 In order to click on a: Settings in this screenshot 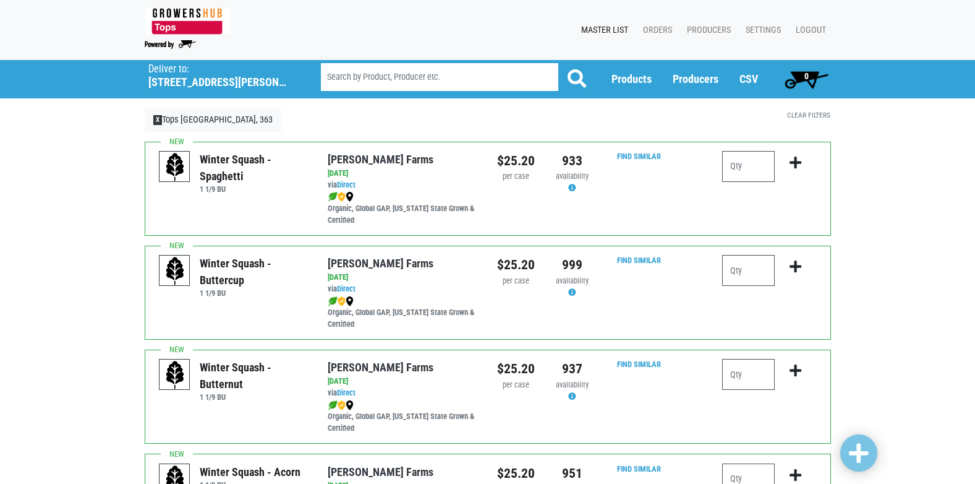, I will do `click(761, 30)`.